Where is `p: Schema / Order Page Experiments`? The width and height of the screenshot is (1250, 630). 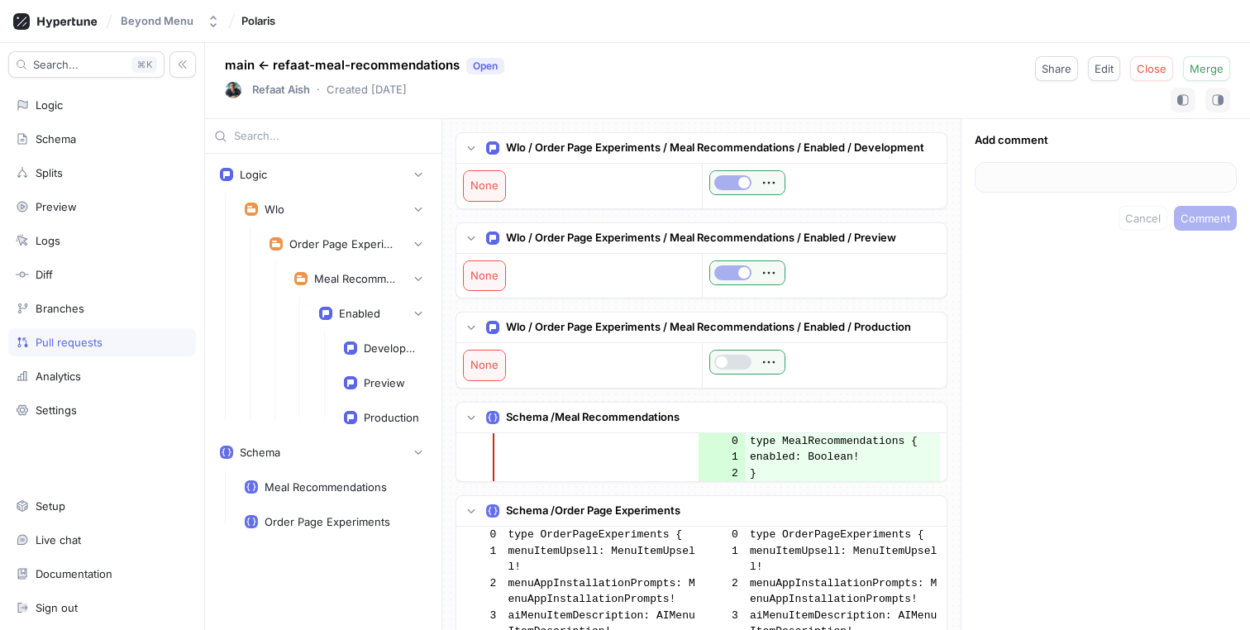
p: Schema / Order Page Experiments is located at coordinates (593, 511).